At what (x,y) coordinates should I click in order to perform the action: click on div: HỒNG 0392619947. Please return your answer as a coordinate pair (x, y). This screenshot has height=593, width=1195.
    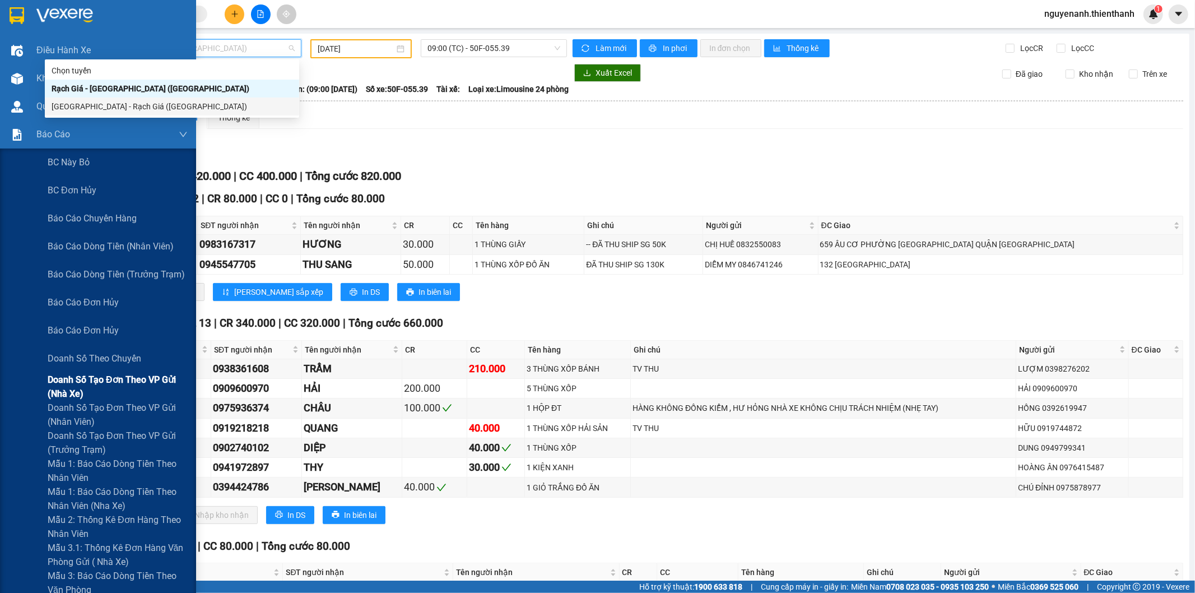
    Looking at the image, I should click on (1072, 408).